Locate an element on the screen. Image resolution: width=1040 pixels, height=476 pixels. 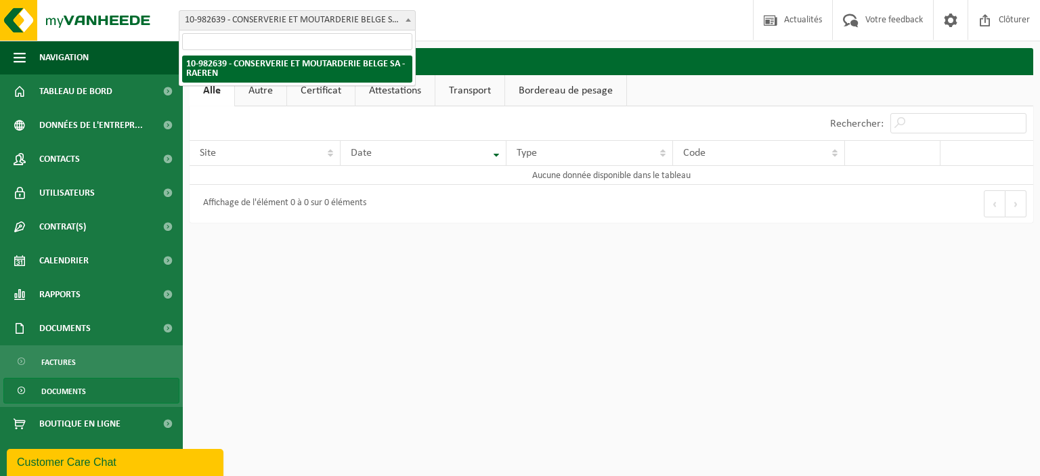
span: 10-982639 - CONSERVERIE ET MOUTARDERIE BELGE SA - RAEREN is located at coordinates (297, 20).